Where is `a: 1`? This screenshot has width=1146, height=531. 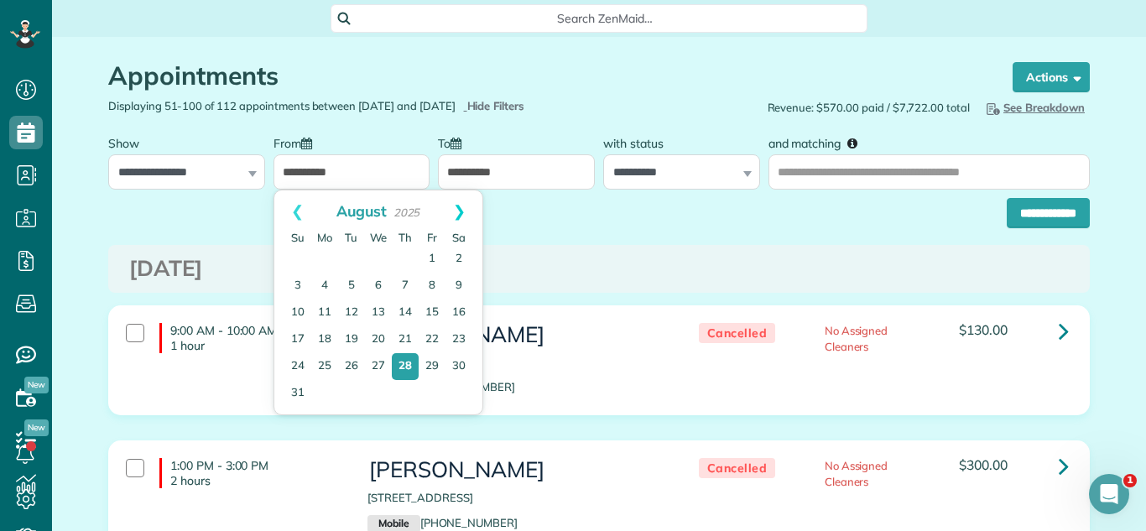 a: 1 is located at coordinates (432, 259).